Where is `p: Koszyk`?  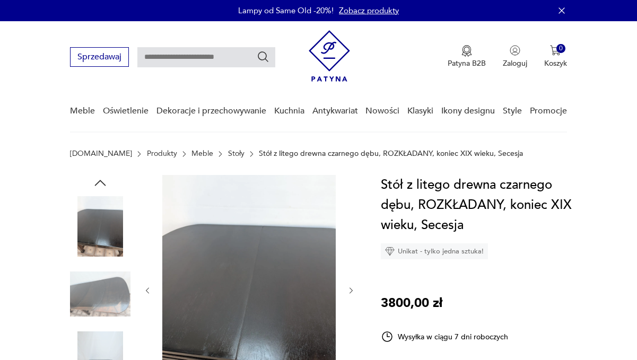 p: Koszyk is located at coordinates (556, 63).